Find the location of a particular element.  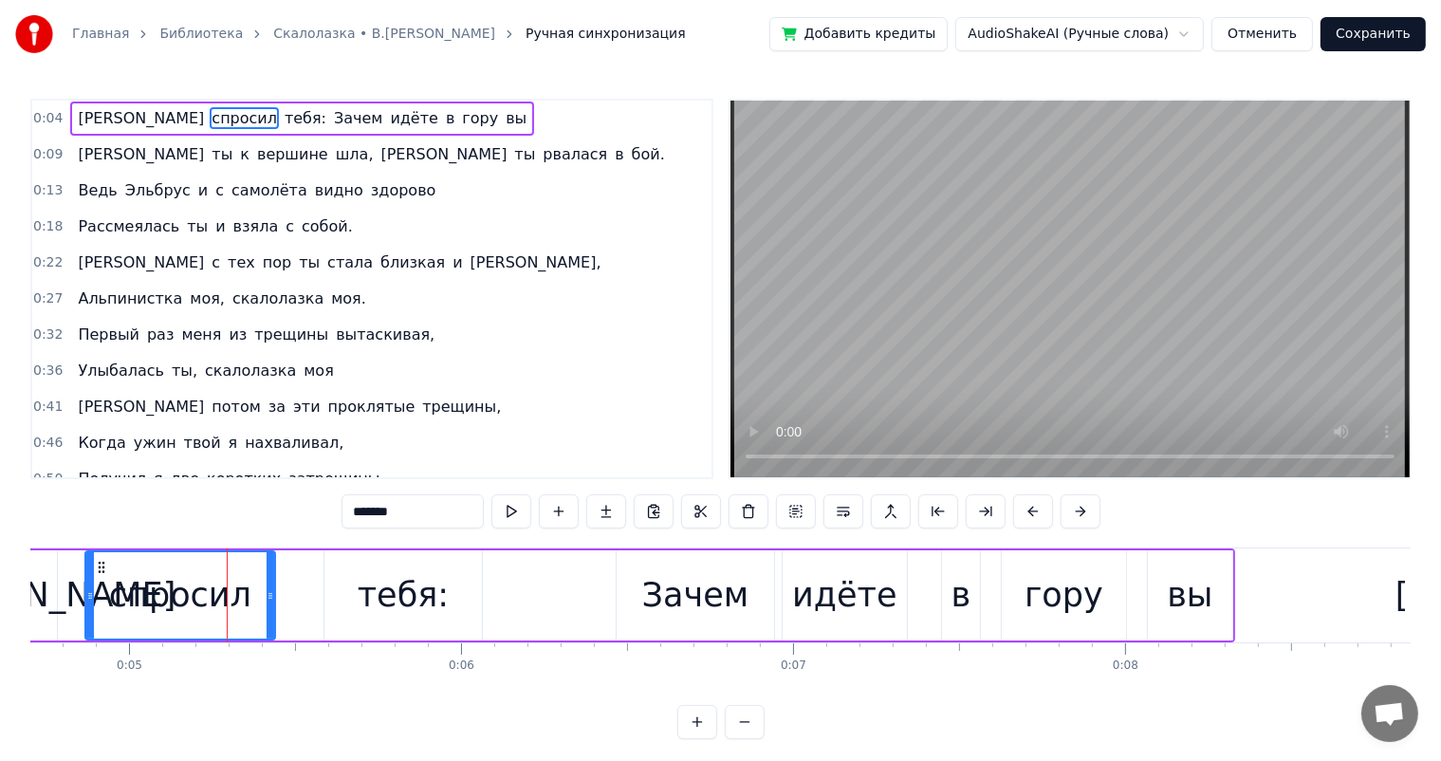

span: Получил is located at coordinates (112, 478).